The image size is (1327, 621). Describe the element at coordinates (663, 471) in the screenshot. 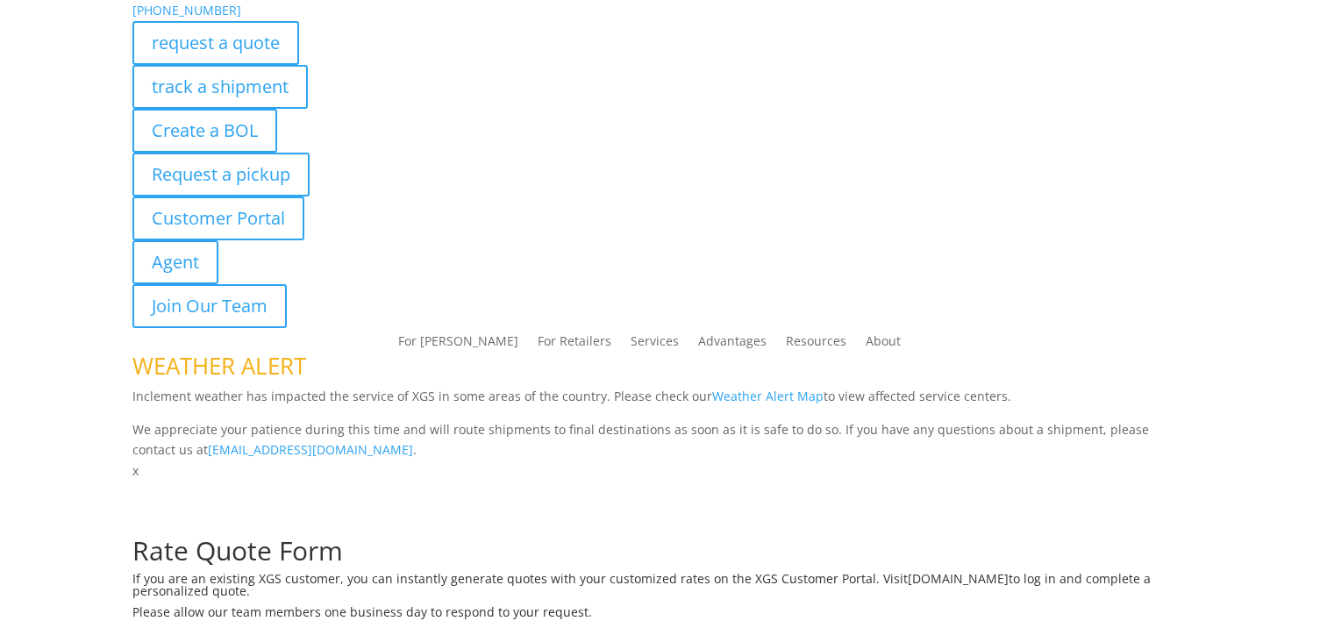

I see `p: x` at that location.